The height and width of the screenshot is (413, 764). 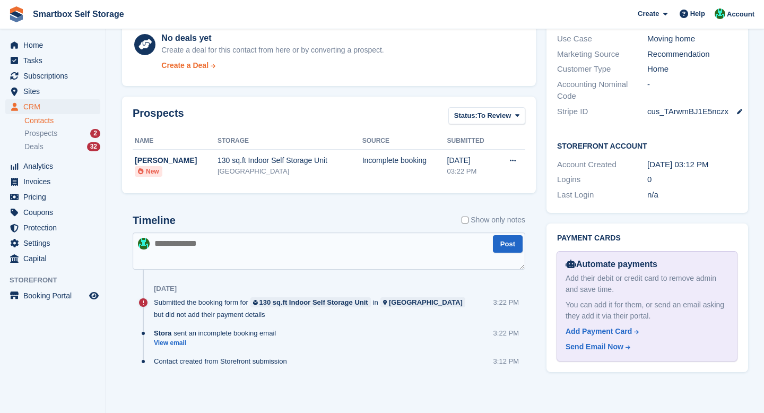 I want to click on span: Settings, so click(x=55, y=243).